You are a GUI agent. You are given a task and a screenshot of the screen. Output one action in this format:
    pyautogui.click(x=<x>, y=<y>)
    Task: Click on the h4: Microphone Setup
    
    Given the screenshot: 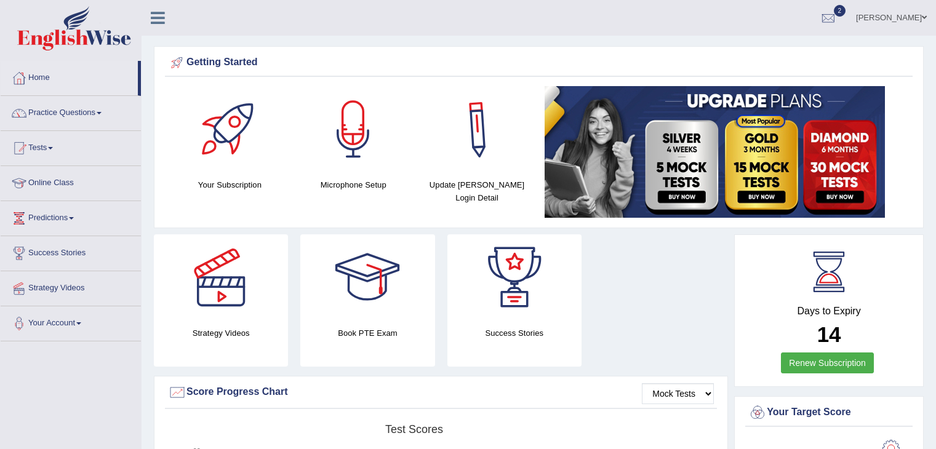 What is the action you would take?
    pyautogui.click(x=353, y=185)
    